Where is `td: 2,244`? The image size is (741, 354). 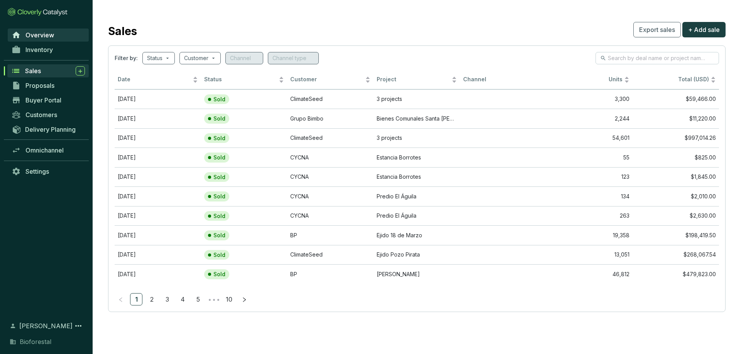 td: 2,244 is located at coordinates (589, 118).